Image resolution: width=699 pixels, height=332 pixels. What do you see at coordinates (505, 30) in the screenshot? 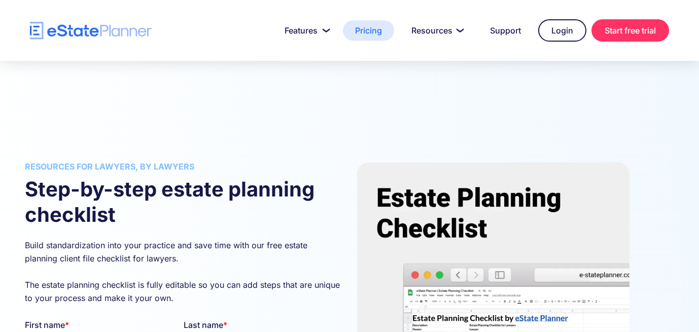
I see `a: Support` at bounding box center [505, 30].